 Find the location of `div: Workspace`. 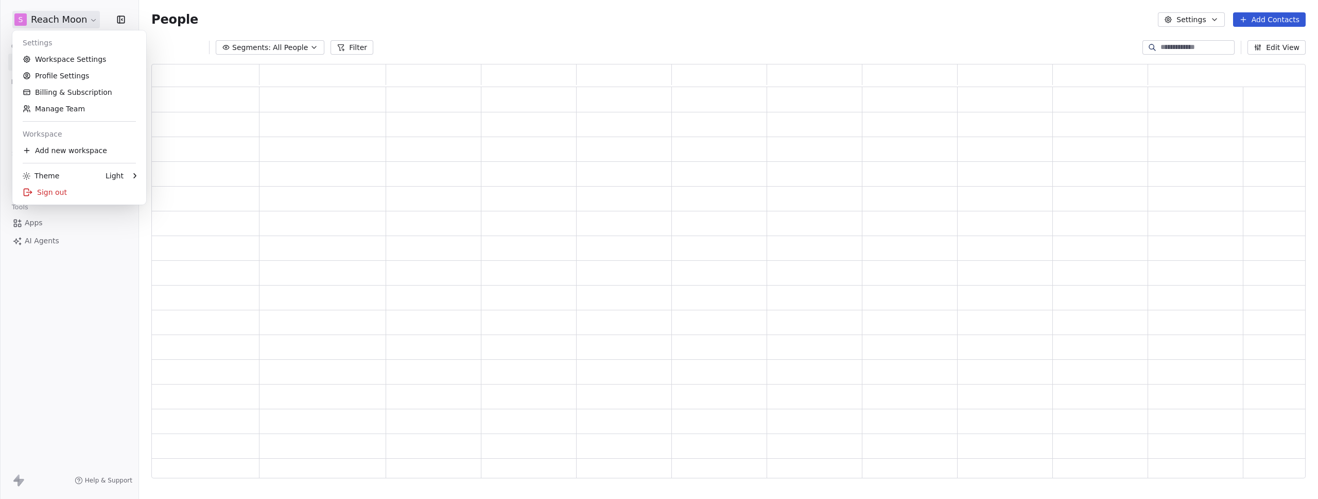

div: Workspace is located at coordinates (79, 134).